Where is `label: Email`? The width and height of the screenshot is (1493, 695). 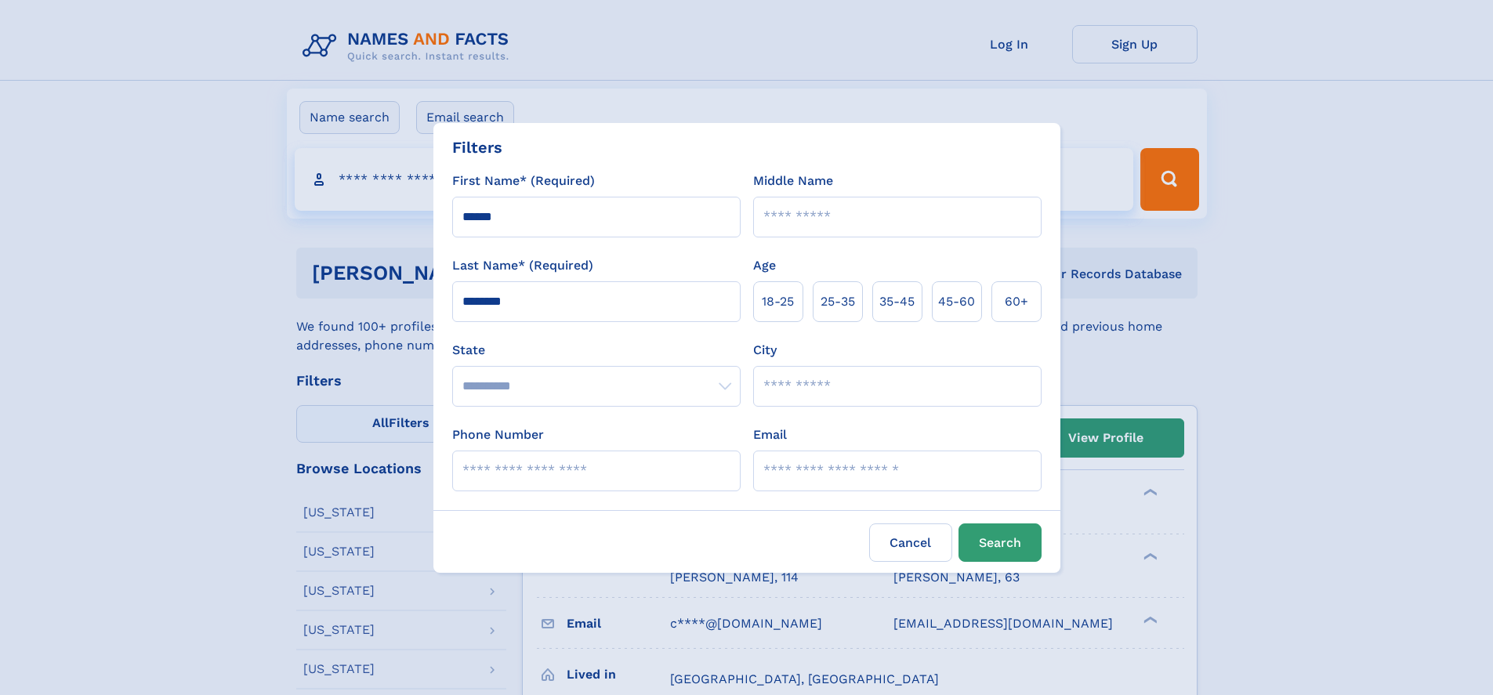
label: Email is located at coordinates (770, 435).